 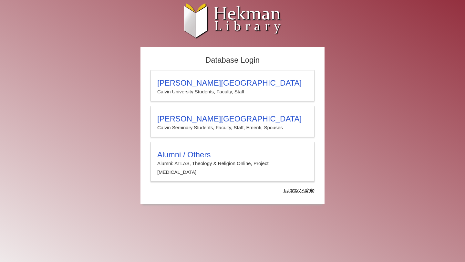 What do you see at coordinates (232, 92) in the screenshot?
I see `p: Calvin University Students, Faculty, Staff` at bounding box center [232, 92].